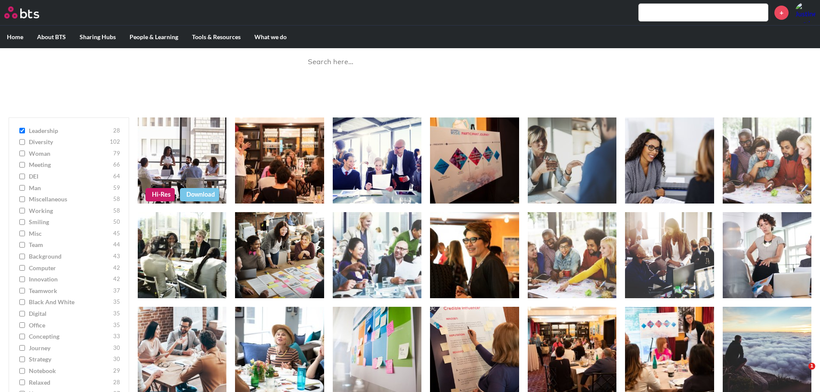 This screenshot has width=820, height=392. Describe the element at coordinates (117, 245) in the screenshot. I see `span: 44` at that location.